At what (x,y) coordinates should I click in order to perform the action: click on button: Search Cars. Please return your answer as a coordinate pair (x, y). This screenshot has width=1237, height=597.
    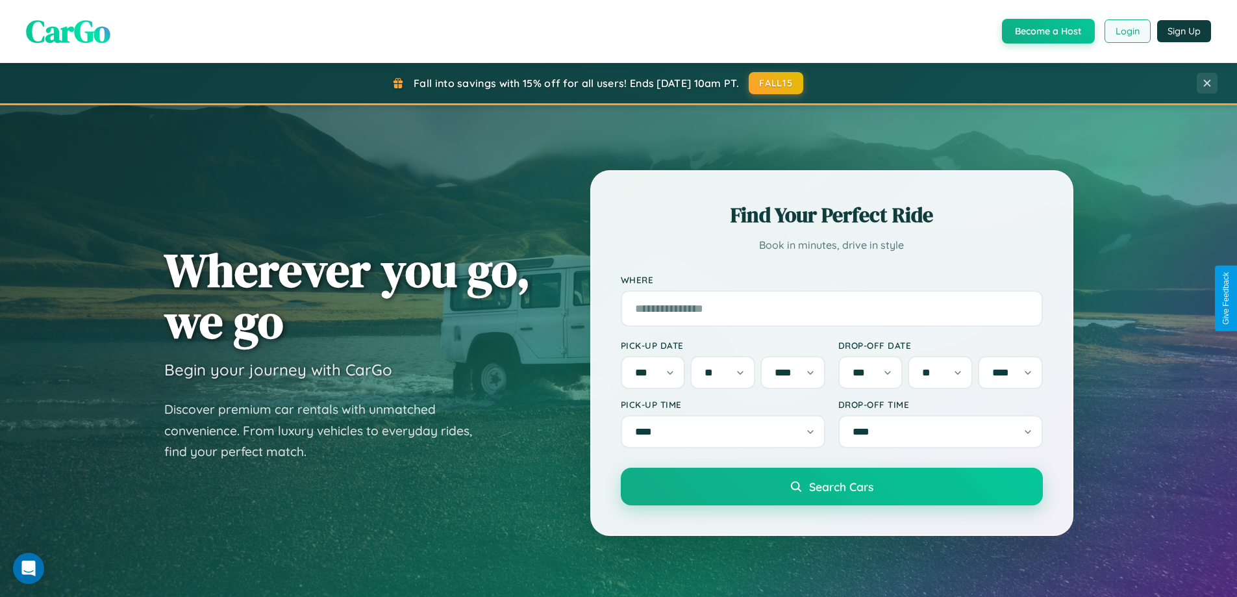
    Looking at the image, I should click on (832, 486).